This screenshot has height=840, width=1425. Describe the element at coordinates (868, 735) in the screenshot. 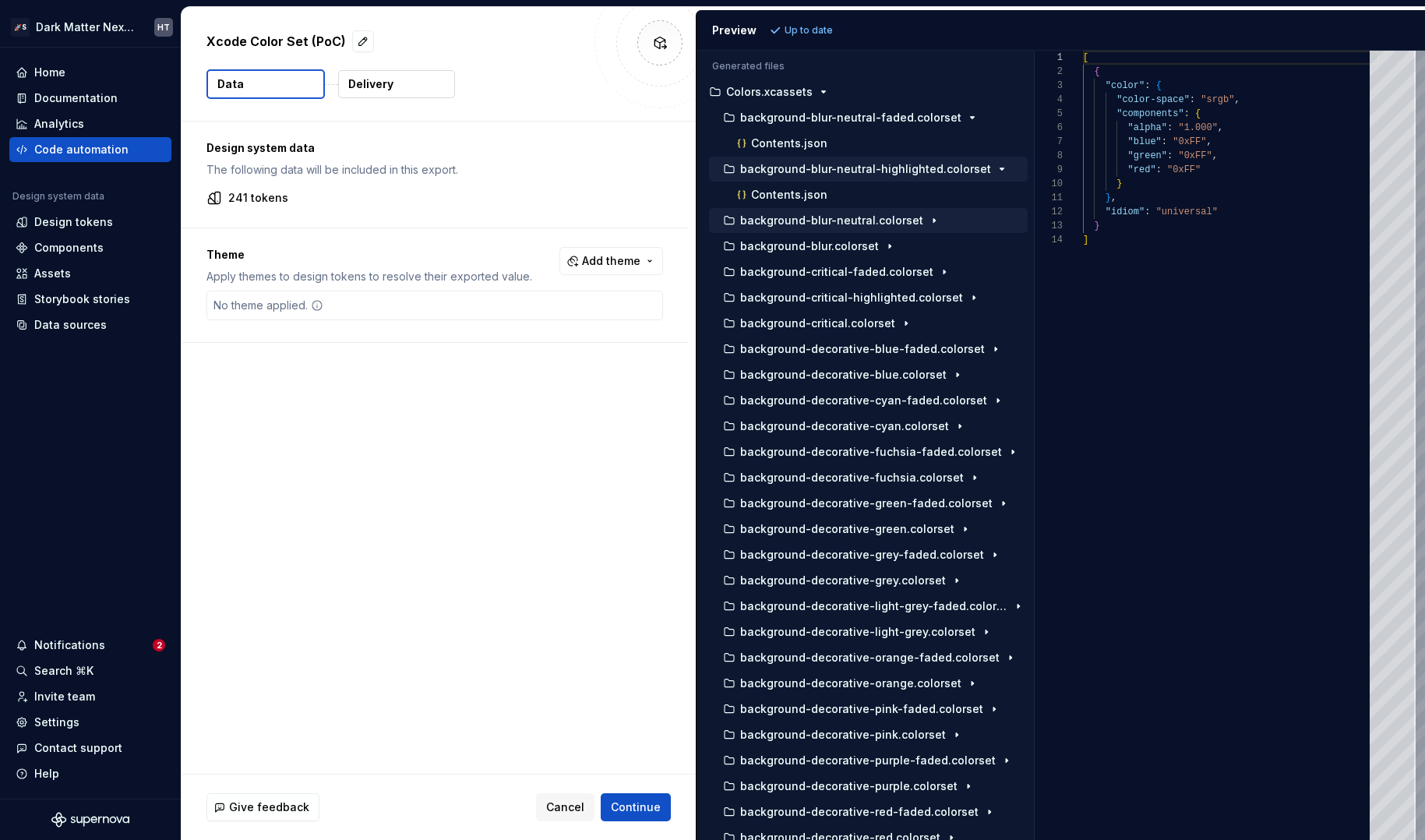

I see `button: background-decorative-pink.colorset` at that location.